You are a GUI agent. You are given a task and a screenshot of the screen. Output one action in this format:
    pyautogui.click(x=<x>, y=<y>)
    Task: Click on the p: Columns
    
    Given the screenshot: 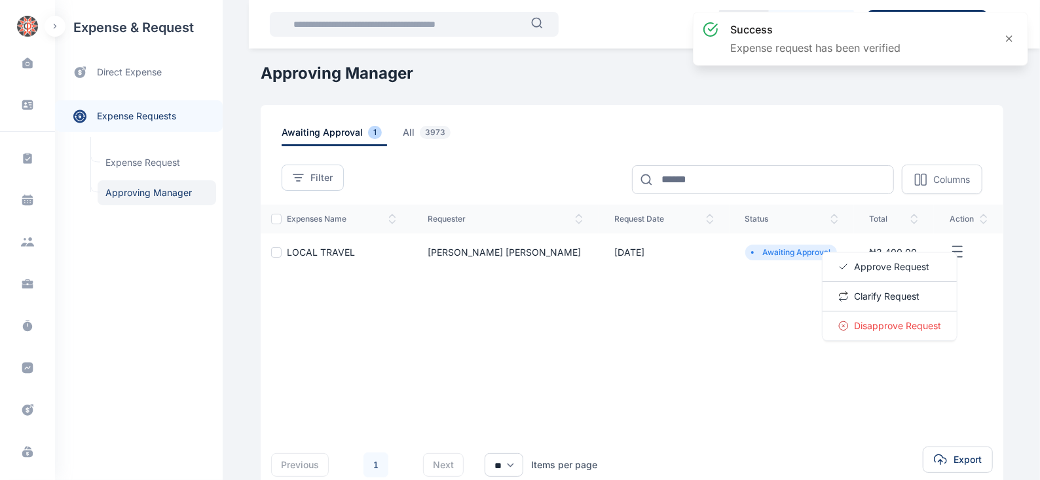 What is the action you would take?
    pyautogui.click(x=952, y=180)
    